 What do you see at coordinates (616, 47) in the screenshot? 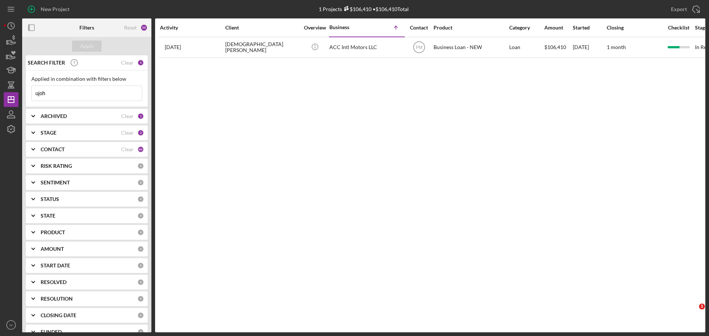
I see `time: 1 month` at bounding box center [616, 47].